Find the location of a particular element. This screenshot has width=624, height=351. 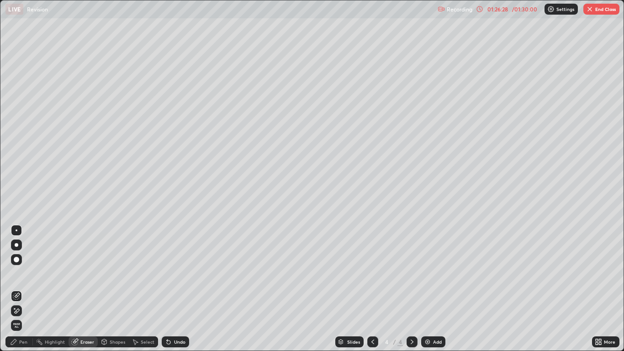

span: Erase all is located at coordinates (16, 325).